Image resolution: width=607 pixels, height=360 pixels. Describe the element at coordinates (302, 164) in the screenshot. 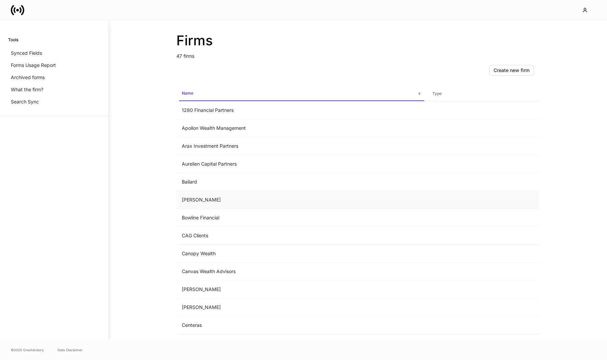

I see `td: Aurelien Capital Partners` at that location.